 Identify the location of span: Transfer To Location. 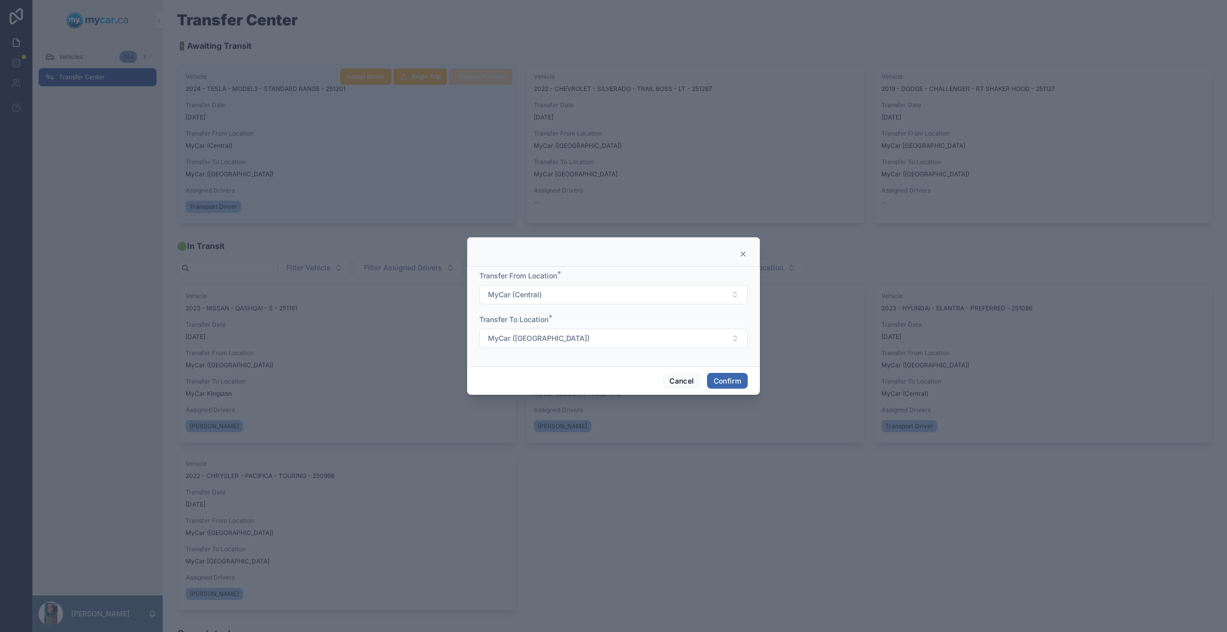
(514, 319).